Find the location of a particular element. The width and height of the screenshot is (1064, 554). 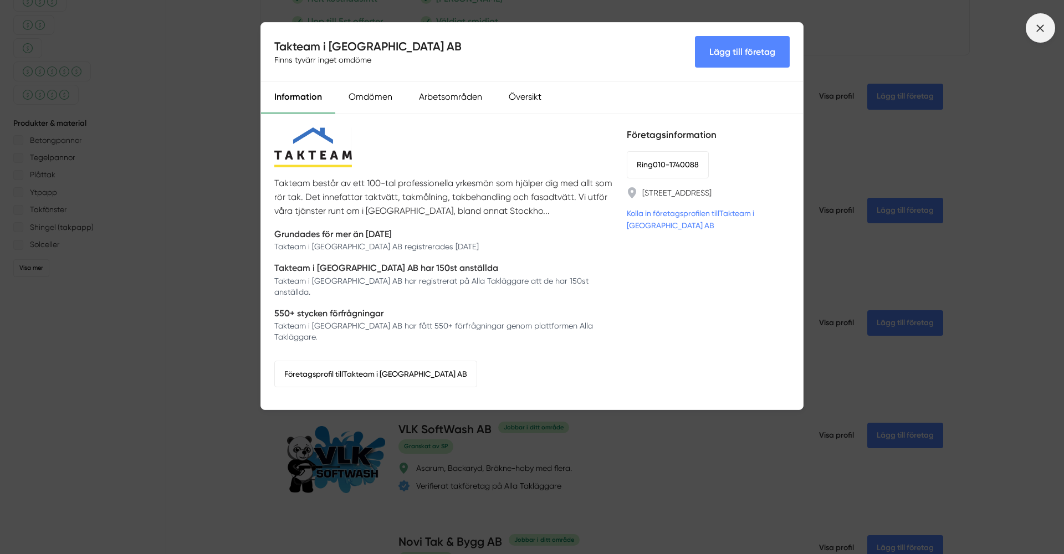

div: Översikt is located at coordinates (525, 97).